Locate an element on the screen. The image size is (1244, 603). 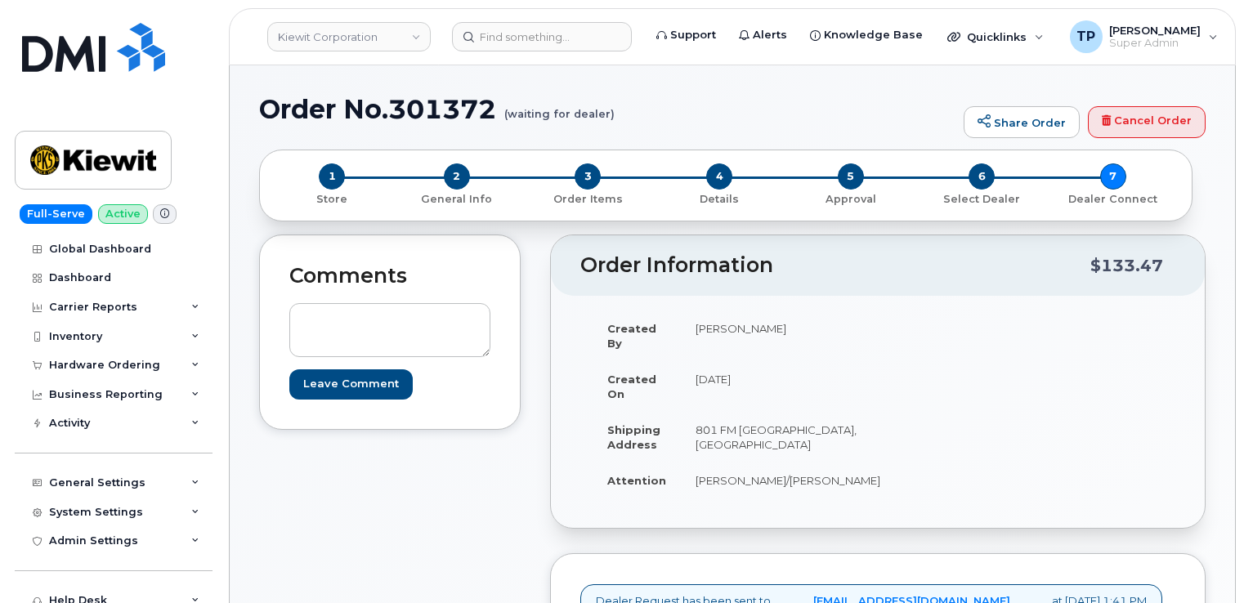
a: 4 Details is located at coordinates (719, 198).